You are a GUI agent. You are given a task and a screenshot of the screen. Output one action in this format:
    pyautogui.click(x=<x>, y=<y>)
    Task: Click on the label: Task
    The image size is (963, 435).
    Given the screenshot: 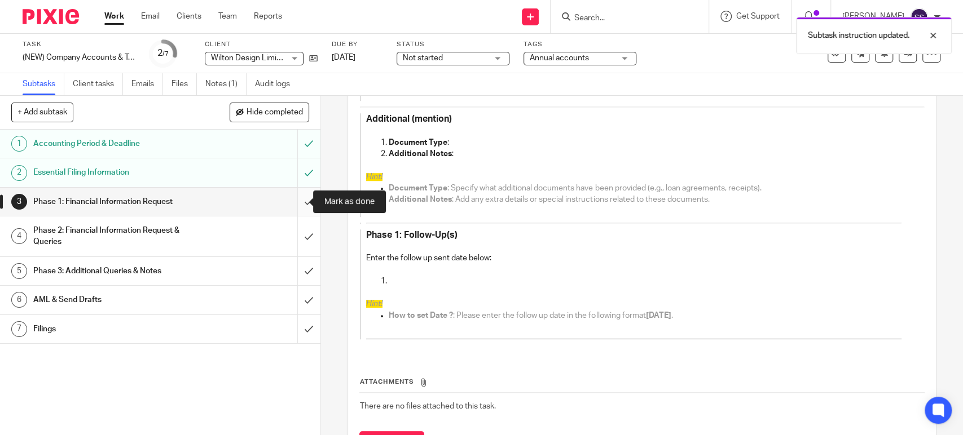 What is the action you would take?
    pyautogui.click(x=79, y=45)
    